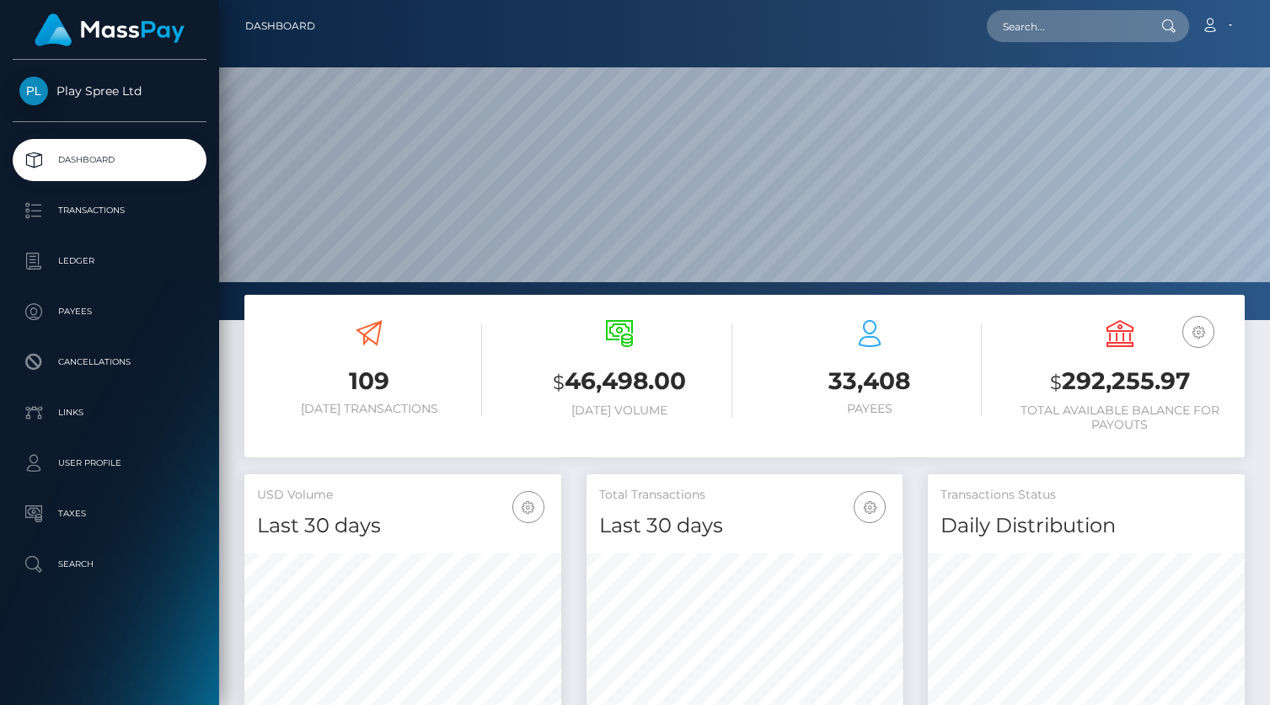  What do you see at coordinates (619, 382) in the screenshot?
I see `h3: 46,498.00` at bounding box center [619, 382].